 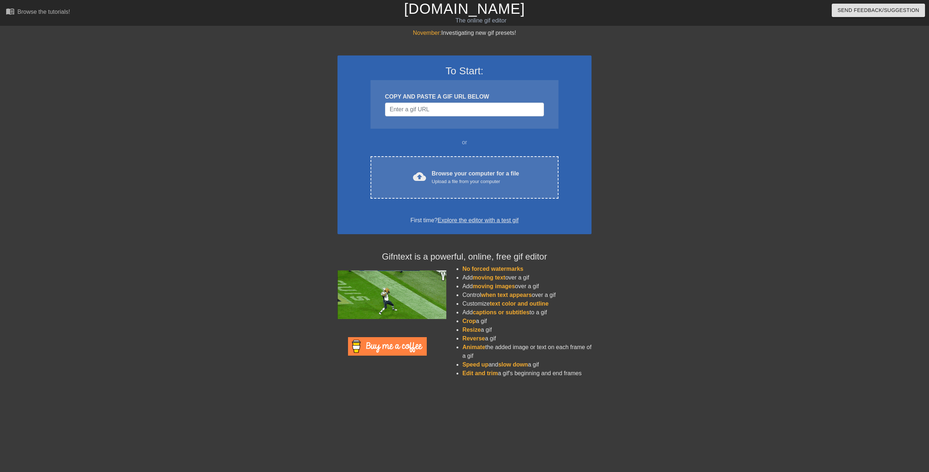 I want to click on li: Add to a gif, so click(x=527, y=313).